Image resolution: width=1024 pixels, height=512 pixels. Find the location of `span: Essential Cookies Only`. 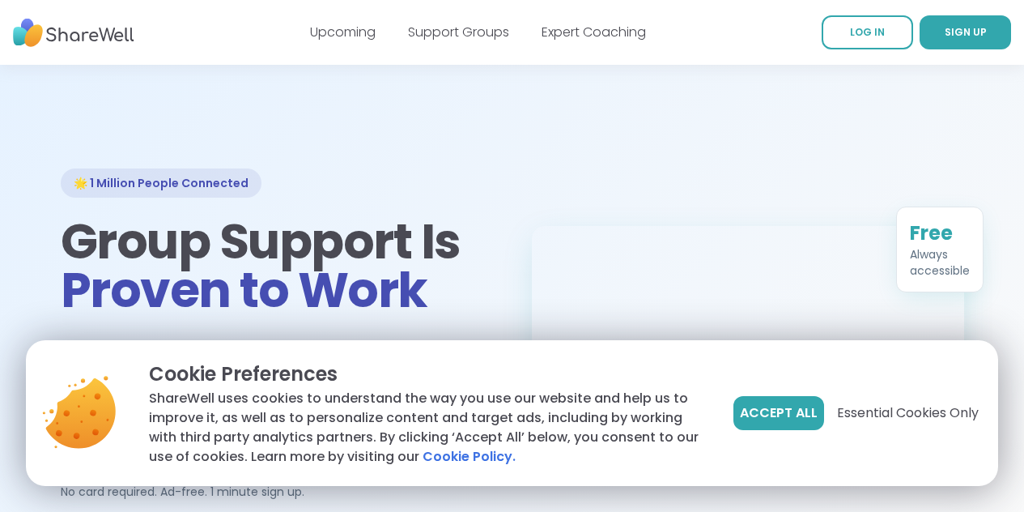

span: Essential Cookies Only is located at coordinates (908, 413).